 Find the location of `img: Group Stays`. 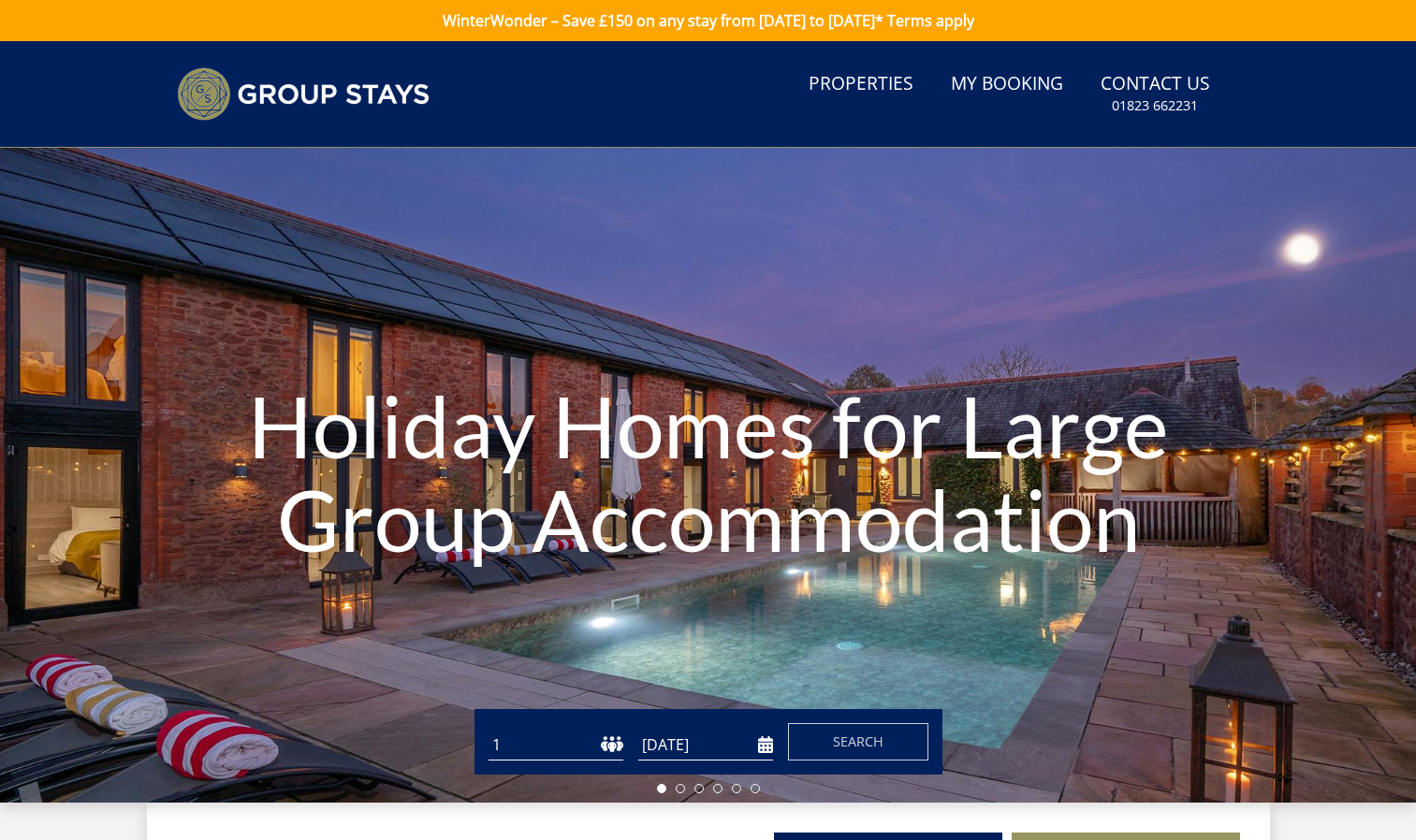

img: Group Stays is located at coordinates (304, 93).